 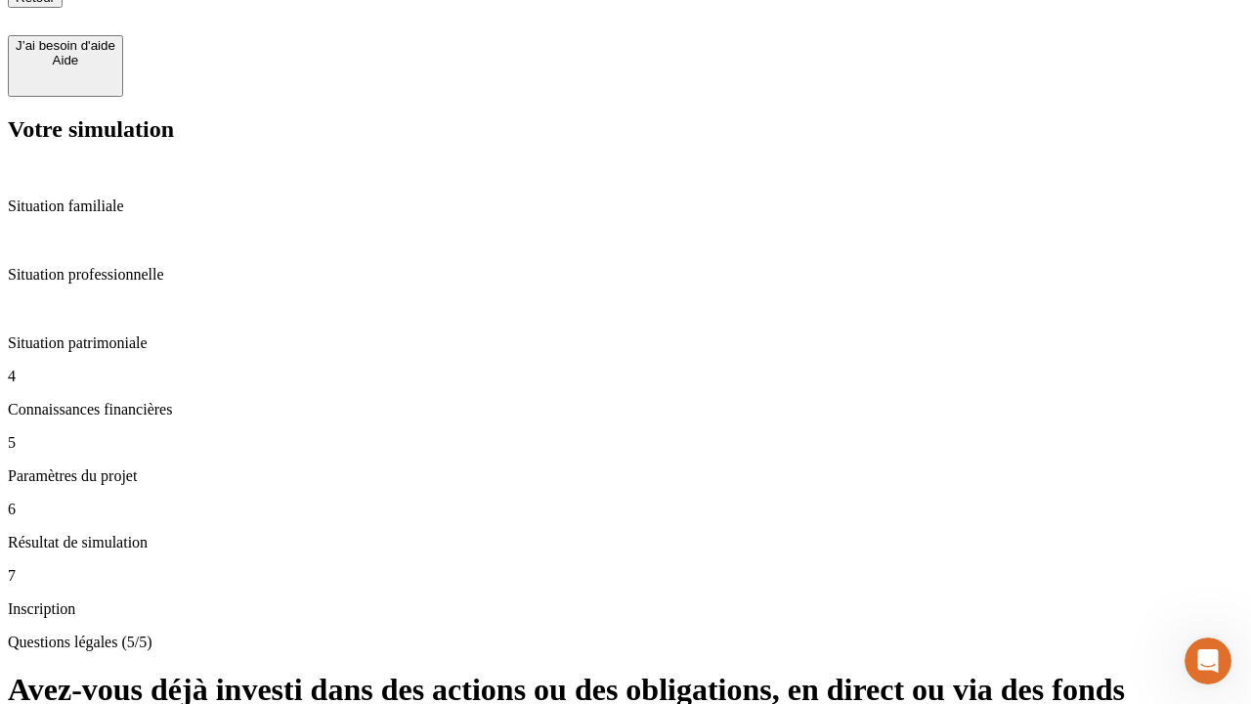 What do you see at coordinates (65, 45) in the screenshot?
I see `div: J’ai besoin d'aide` at bounding box center [65, 45].